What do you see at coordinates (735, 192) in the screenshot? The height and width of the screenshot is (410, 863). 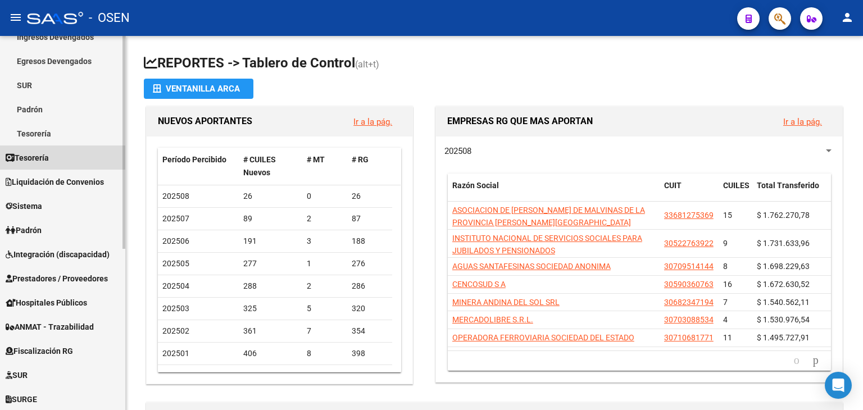 I see `datatable-header-cell: CUILES` at bounding box center [735, 192].